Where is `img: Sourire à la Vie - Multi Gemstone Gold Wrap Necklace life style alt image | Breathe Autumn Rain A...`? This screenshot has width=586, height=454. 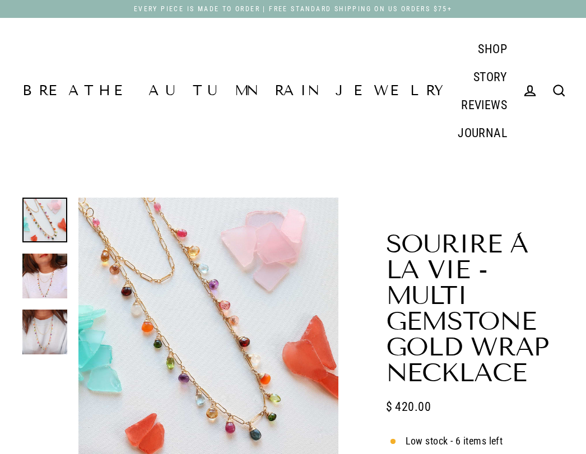 img: Sourire à la Vie - Multi Gemstone Gold Wrap Necklace life style alt image | Breathe Autumn Rain A... is located at coordinates (45, 332).